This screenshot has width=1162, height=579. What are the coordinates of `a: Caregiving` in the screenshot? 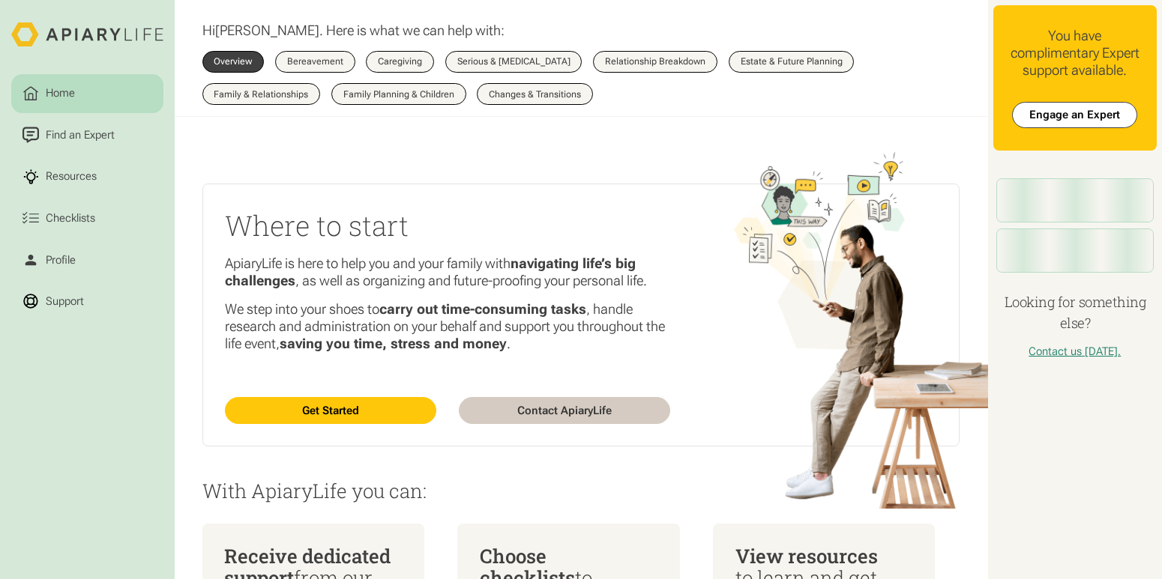 It's located at (400, 61).